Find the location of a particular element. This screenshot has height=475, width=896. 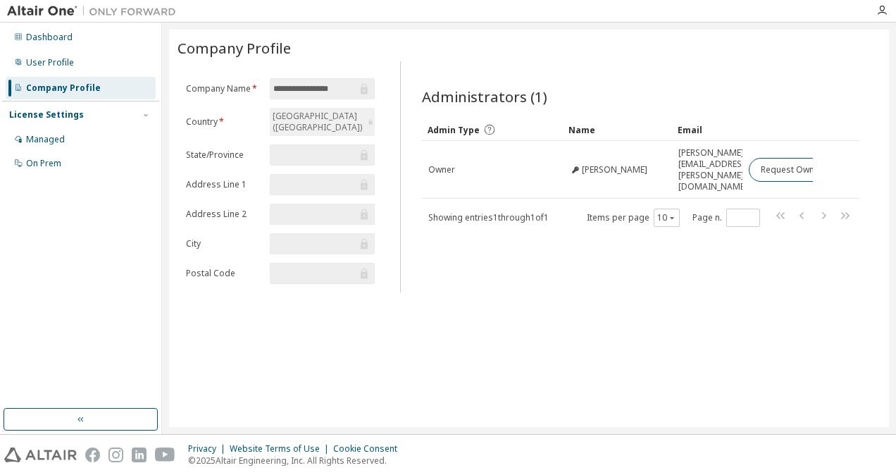

label: City is located at coordinates (223, 244).